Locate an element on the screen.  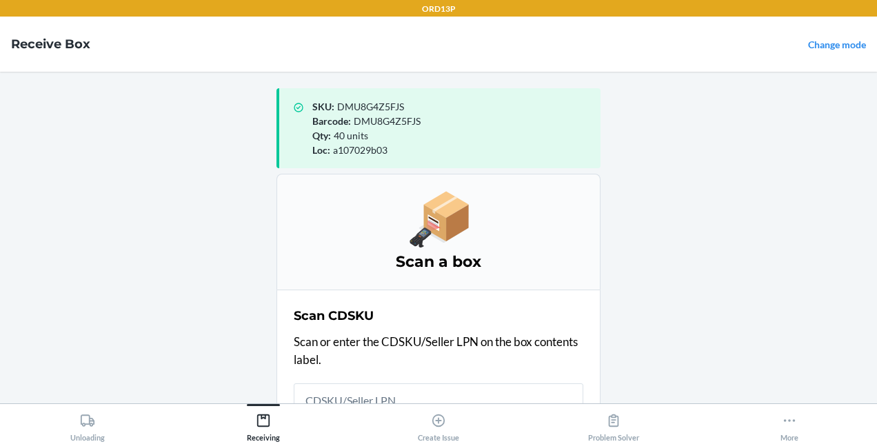
span: Barcode : is located at coordinates (332, 121).